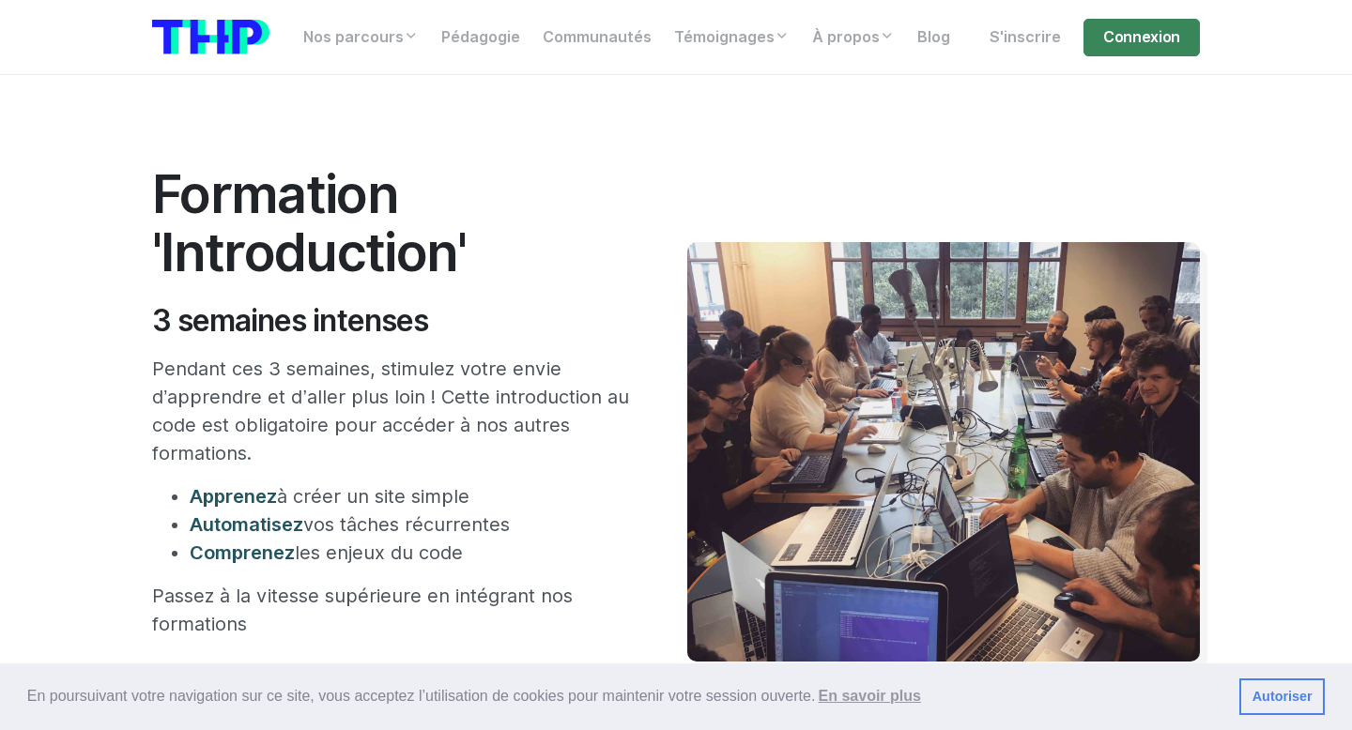  I want to click on a: dismiss cookie message, so click(1281, 697).